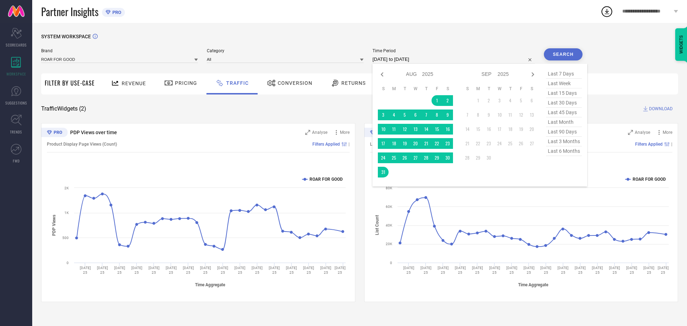  Describe the element at coordinates (510, 115) in the screenshot. I see `td: Thu Sep 11 2025` at that location.